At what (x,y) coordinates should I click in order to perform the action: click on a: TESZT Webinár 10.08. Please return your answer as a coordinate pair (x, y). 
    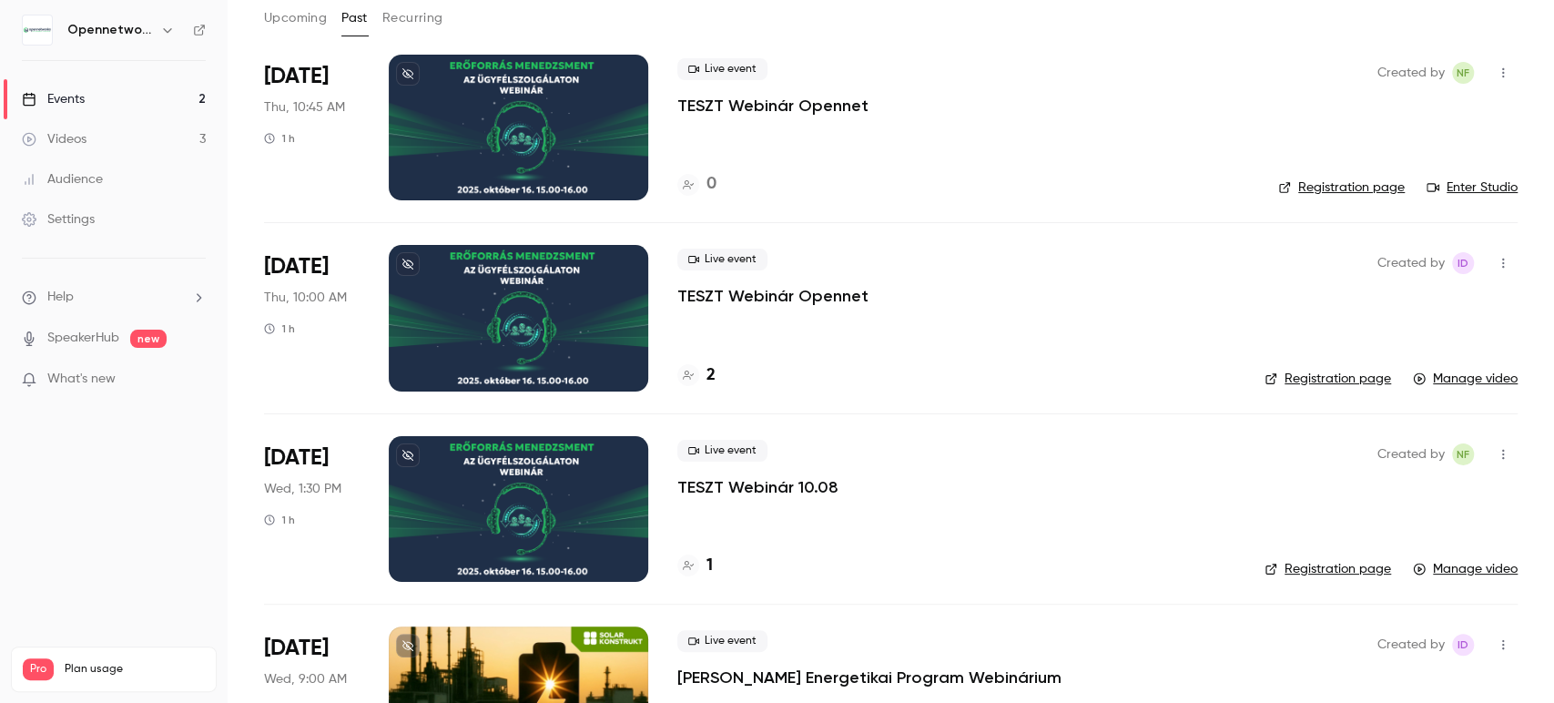
    Looking at the image, I should click on (757, 487).